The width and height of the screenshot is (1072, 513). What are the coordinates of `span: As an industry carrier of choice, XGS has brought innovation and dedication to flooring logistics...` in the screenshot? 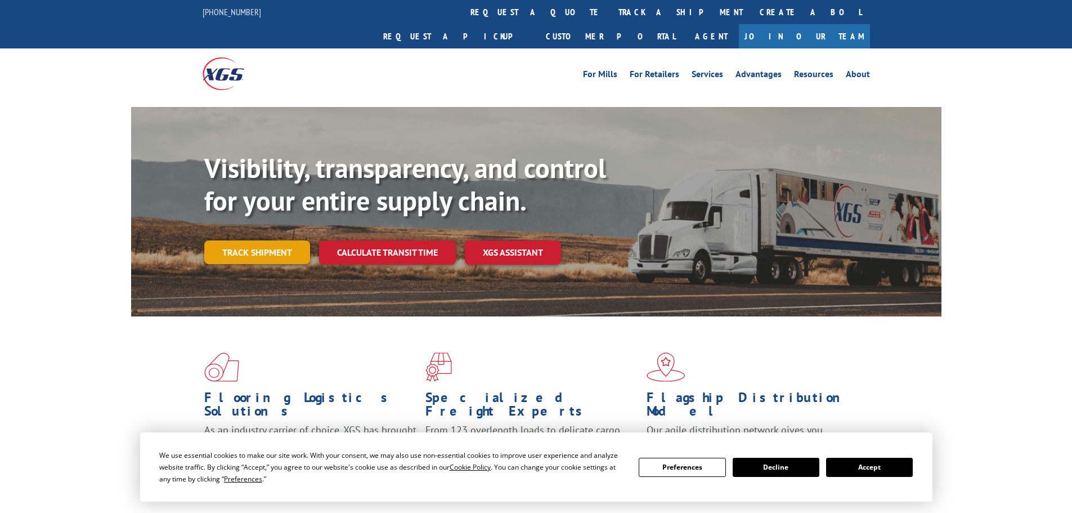 It's located at (310, 443).